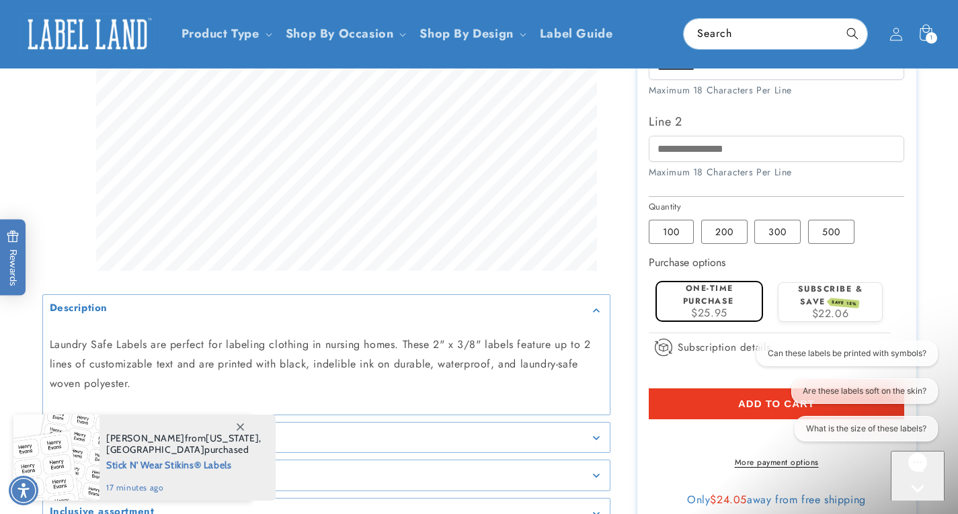  Describe the element at coordinates (853, 34) in the screenshot. I see `button: Search` at that location.